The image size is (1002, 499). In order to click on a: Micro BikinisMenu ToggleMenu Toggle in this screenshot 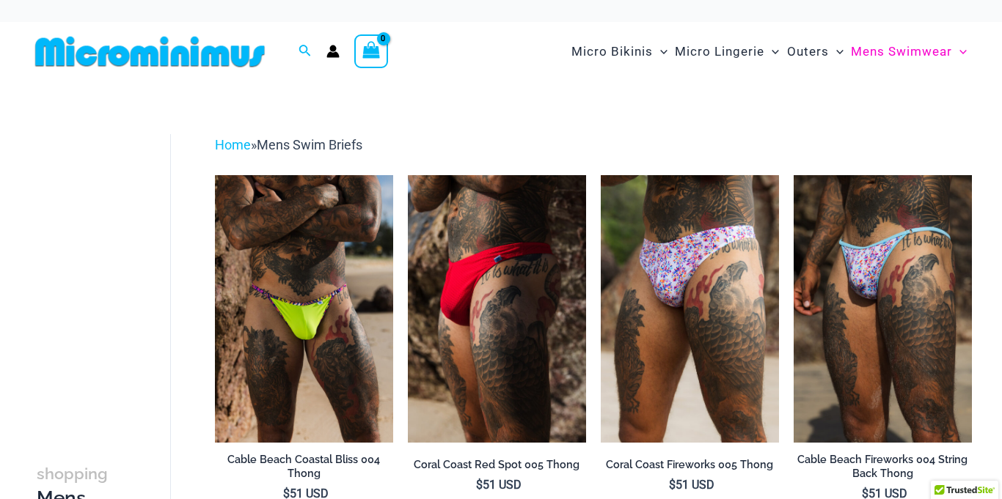, I will do `click(619, 51)`.